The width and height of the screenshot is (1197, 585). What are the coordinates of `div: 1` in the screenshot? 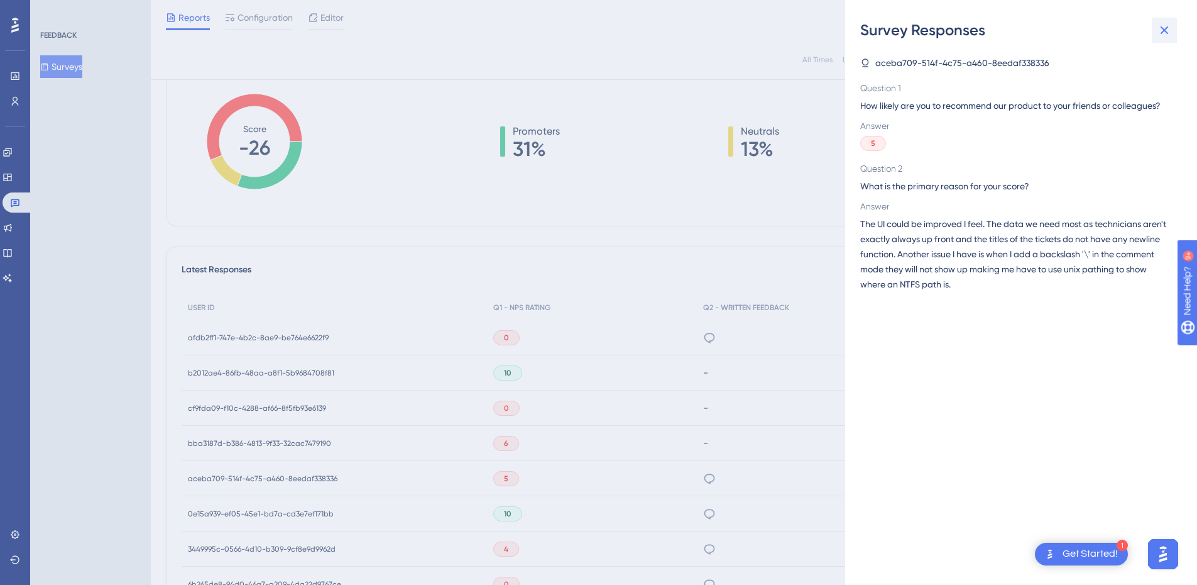 It's located at (1123, 545).